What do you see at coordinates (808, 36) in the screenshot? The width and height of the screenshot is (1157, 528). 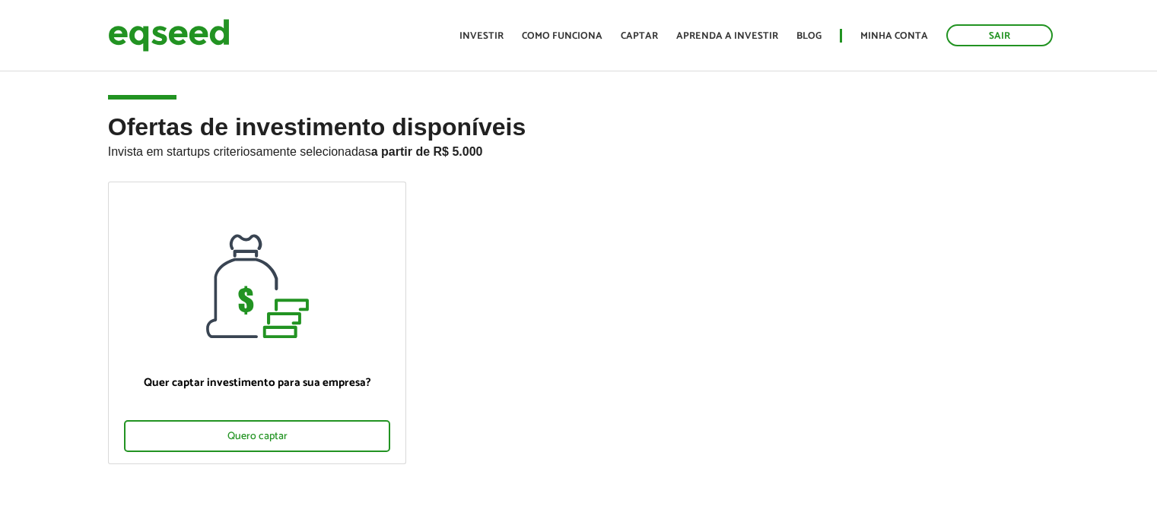 I see `a: Blog` at bounding box center [808, 36].